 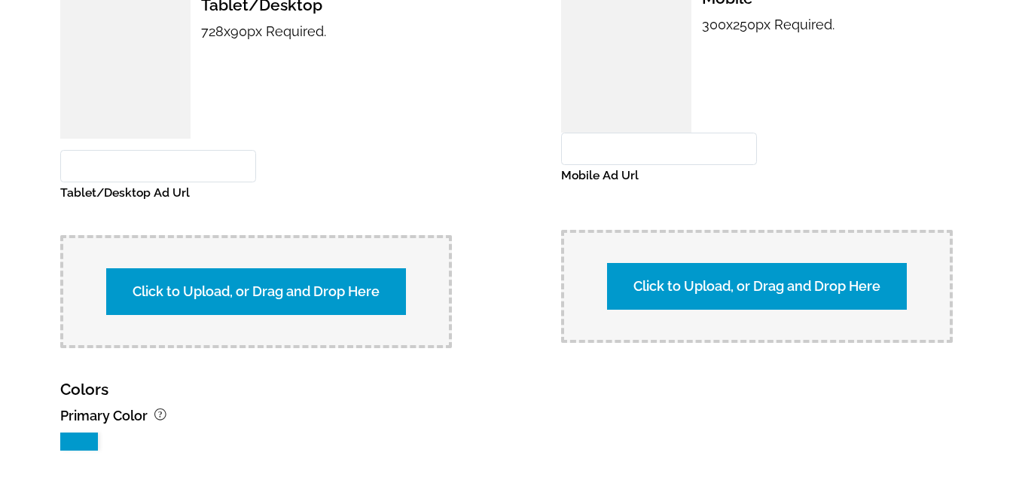 I want to click on p: 300x250px Required., so click(x=827, y=61).